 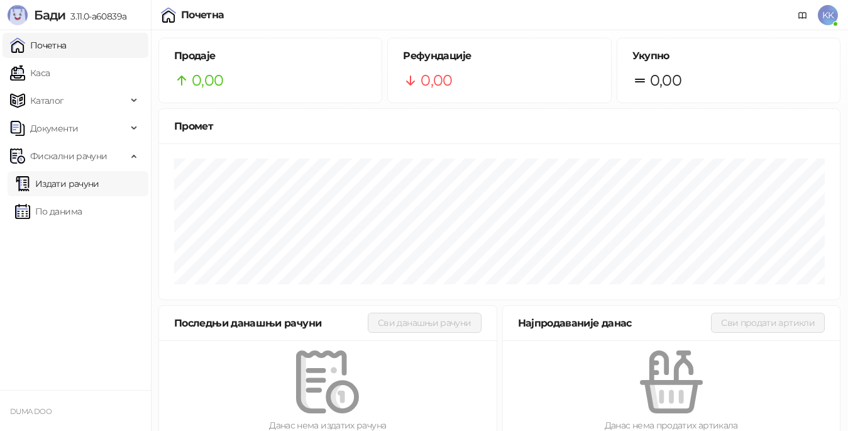 What do you see at coordinates (69, 156) in the screenshot?
I see `span: Фискални рачуни` at bounding box center [69, 156].